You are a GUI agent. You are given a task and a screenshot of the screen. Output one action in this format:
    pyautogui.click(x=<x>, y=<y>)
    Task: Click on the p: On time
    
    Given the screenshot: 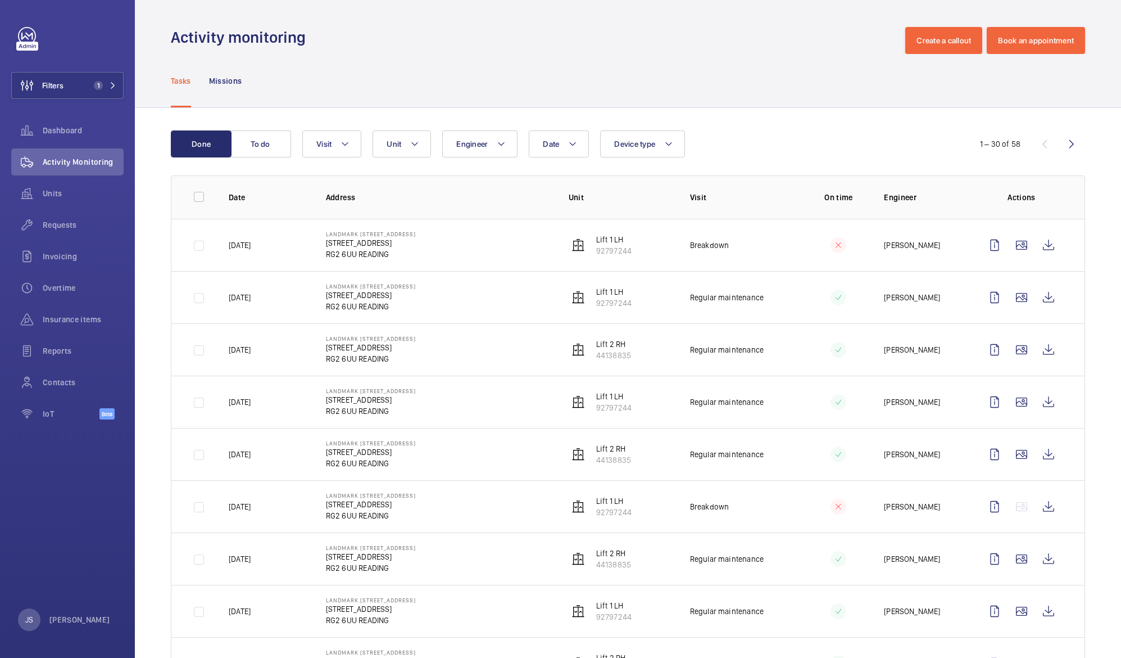 What is the action you would take?
    pyautogui.click(x=839, y=197)
    